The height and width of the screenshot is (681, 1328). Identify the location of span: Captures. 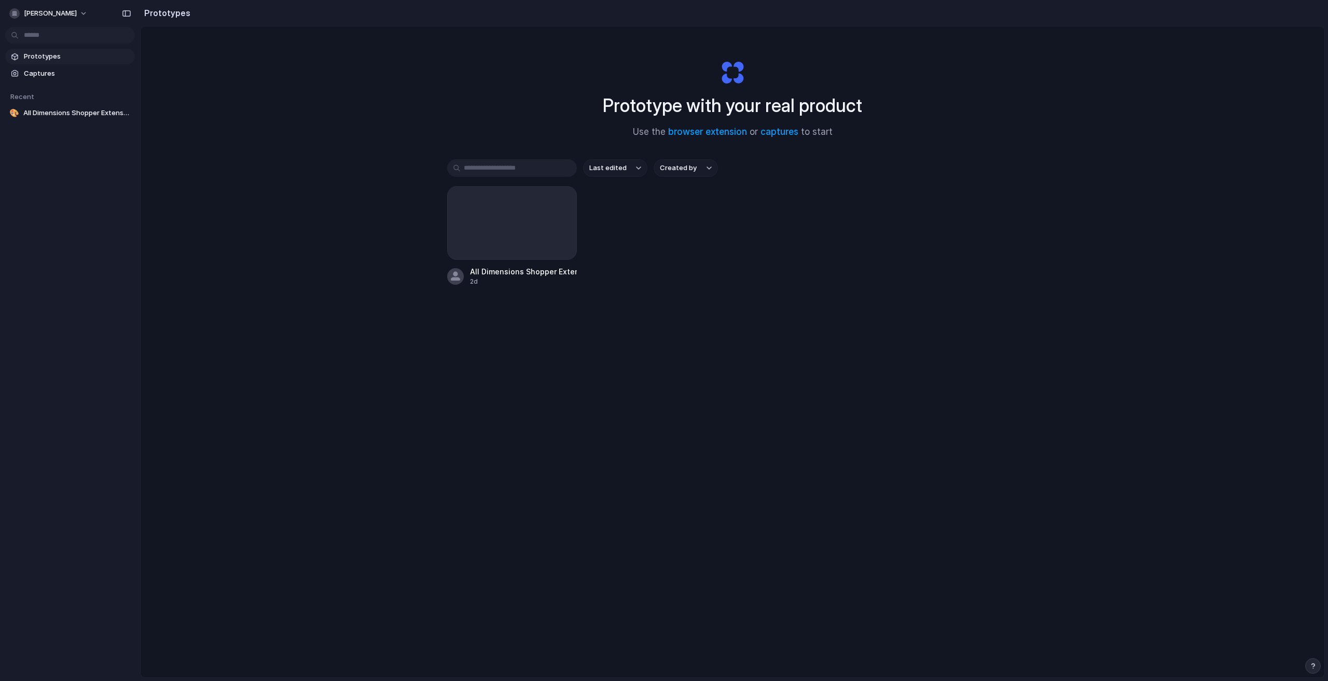
(77, 74).